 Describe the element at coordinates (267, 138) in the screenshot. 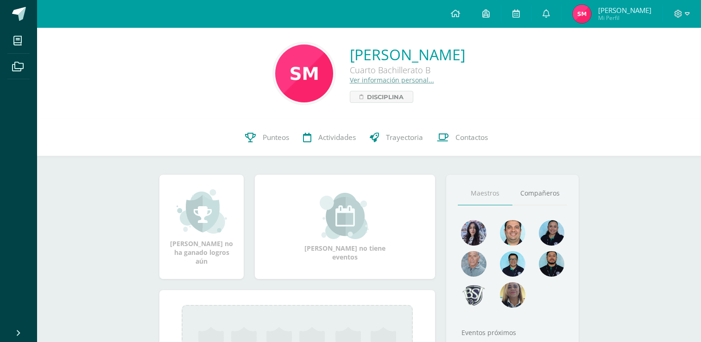

I see `a: Punteos` at that location.